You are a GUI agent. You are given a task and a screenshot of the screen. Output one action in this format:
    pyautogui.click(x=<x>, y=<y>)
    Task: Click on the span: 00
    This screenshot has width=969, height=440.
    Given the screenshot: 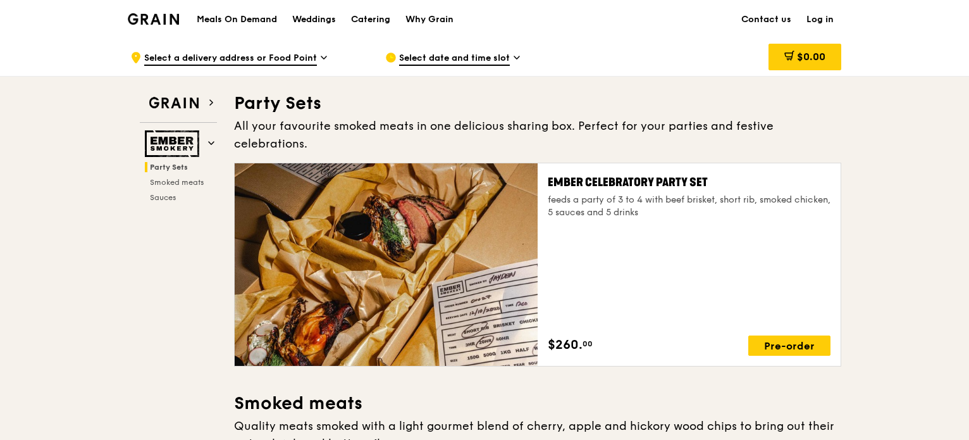 What is the action you would take?
    pyautogui.click(x=588, y=343)
    